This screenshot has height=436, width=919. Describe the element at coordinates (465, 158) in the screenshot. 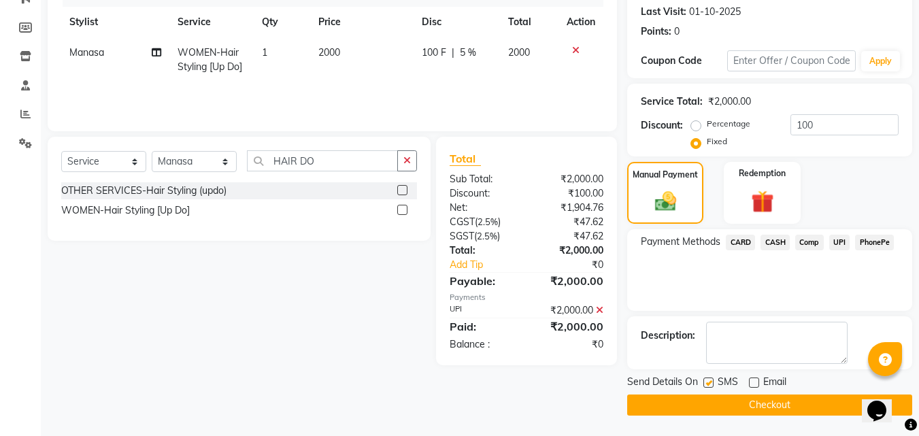

I see `span: Total` at that location.